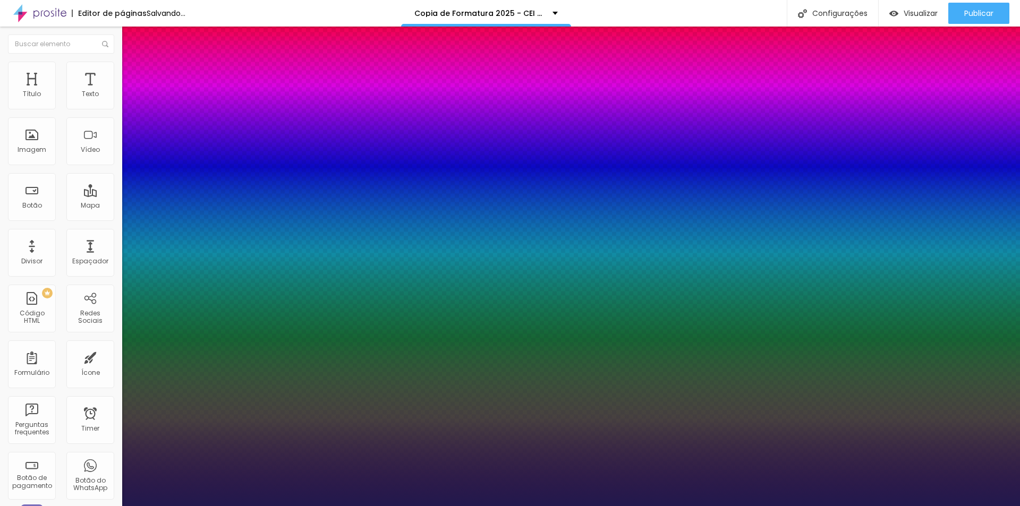 Image resolution: width=1020 pixels, height=506 pixels. I want to click on p: Copia de Formatura 2025 - CEI Baby Kids TESTE, so click(479, 13).